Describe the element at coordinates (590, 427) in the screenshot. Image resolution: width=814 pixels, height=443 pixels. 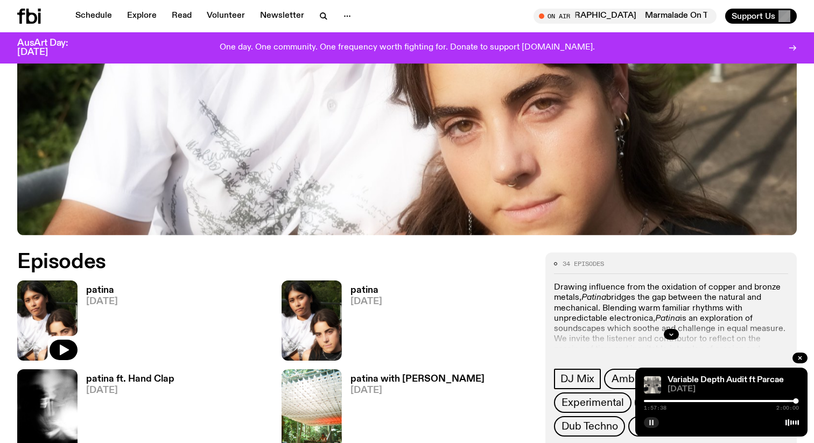
I see `a: Dub Techno` at that location.